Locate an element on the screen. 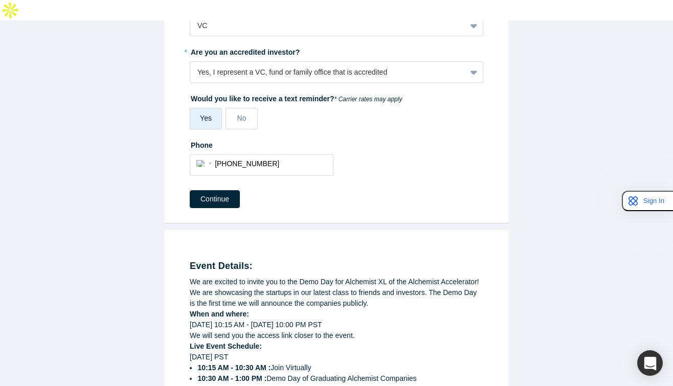  button: Continue is located at coordinates (215, 199).